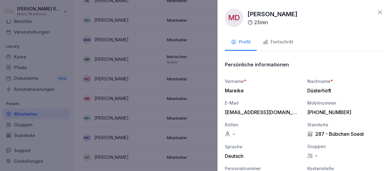  Describe the element at coordinates (263, 81) in the screenshot. I see `div: Vorname` at that location.